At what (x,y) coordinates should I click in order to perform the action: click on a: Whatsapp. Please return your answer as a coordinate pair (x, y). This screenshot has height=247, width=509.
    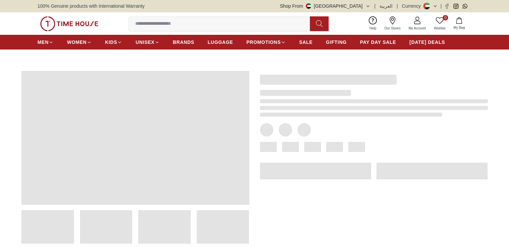
    Looking at the image, I should click on (464, 6).